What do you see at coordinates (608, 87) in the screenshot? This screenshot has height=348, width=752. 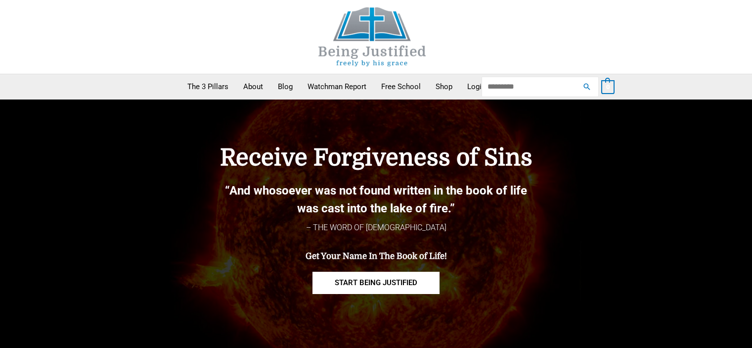 I see `a: View Shopping Cart, empty` at bounding box center [608, 87].